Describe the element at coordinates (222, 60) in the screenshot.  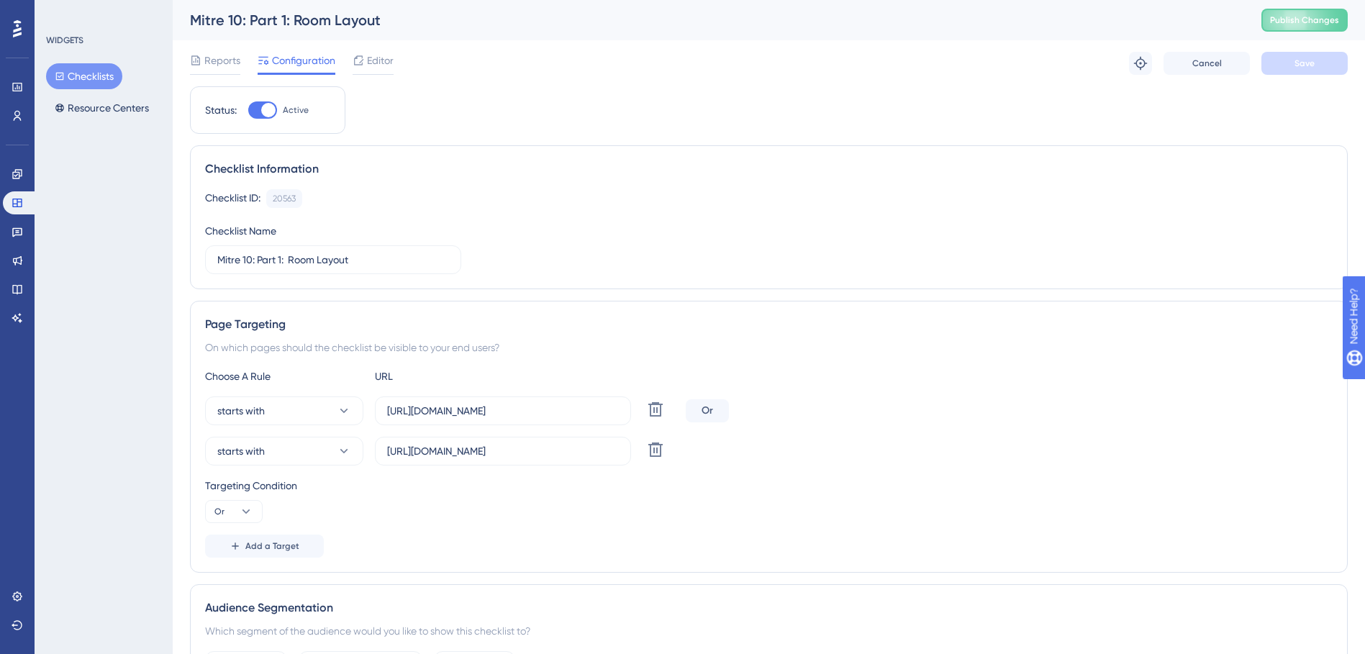
I see `span: Reports` at that location.